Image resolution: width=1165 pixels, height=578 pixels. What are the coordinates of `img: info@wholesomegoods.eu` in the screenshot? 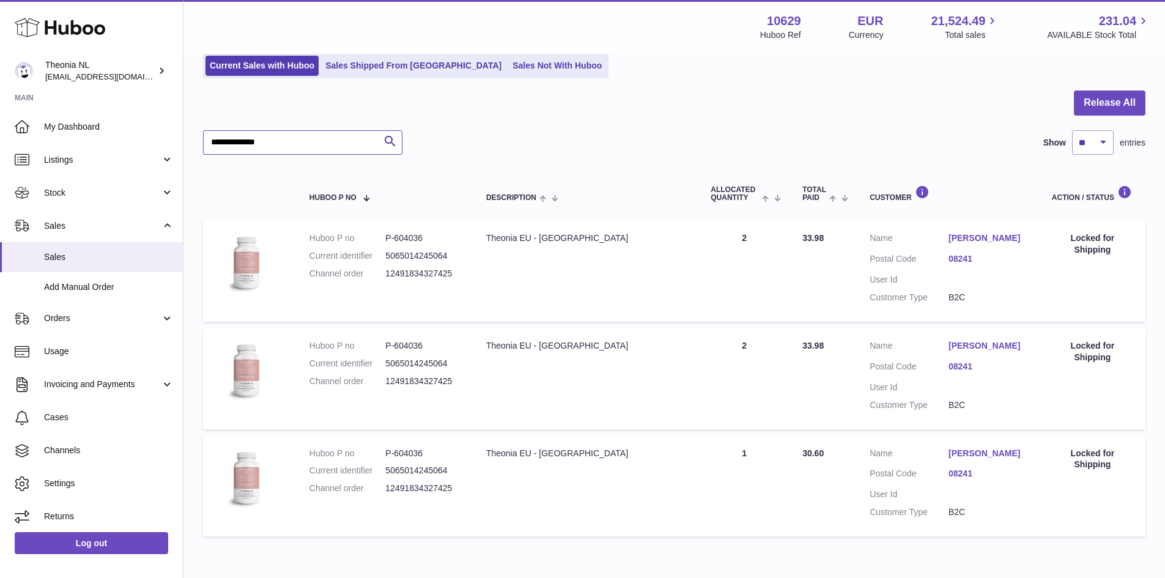 It's located at (24, 71).